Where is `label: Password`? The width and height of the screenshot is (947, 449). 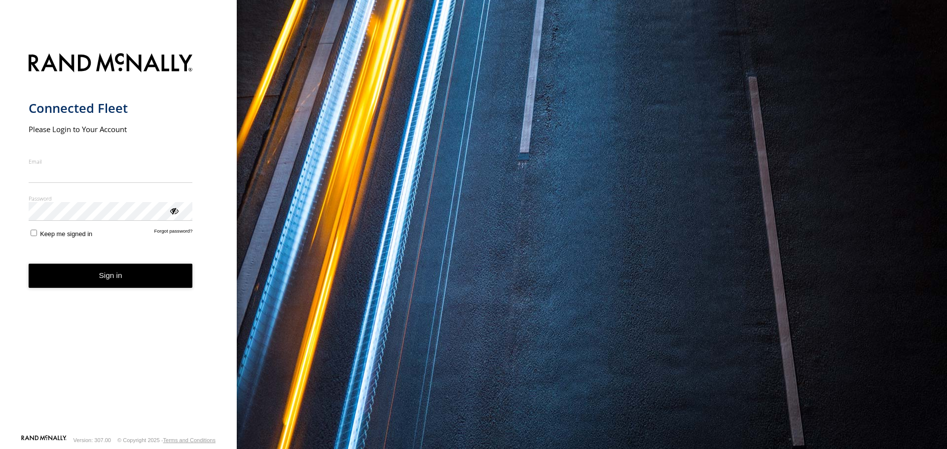
label: Password is located at coordinates (110, 198).